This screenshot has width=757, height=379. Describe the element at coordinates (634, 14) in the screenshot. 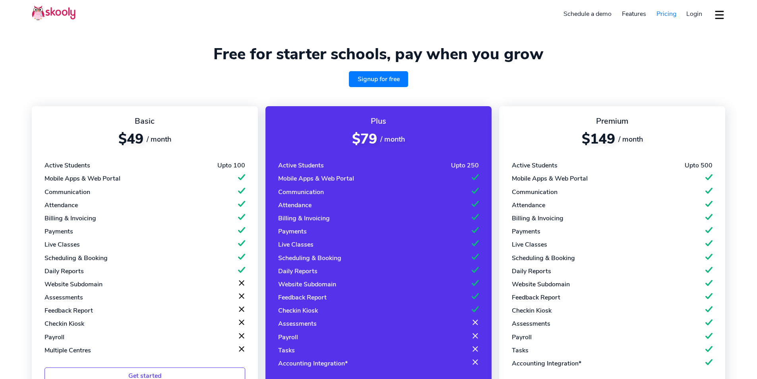

I see `a: Features` at that location.